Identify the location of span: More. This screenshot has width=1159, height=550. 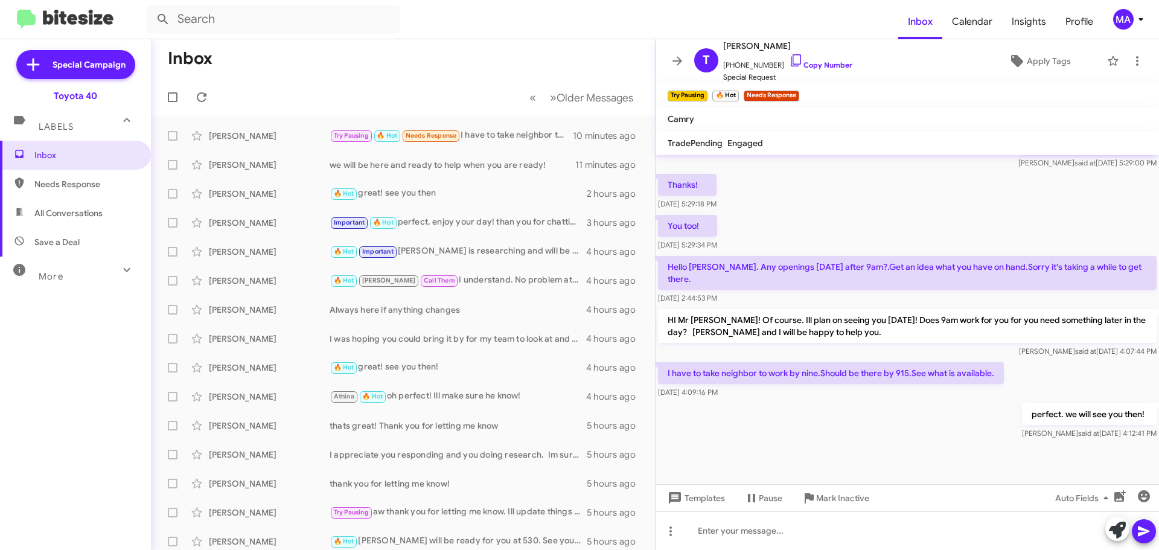
(51, 276).